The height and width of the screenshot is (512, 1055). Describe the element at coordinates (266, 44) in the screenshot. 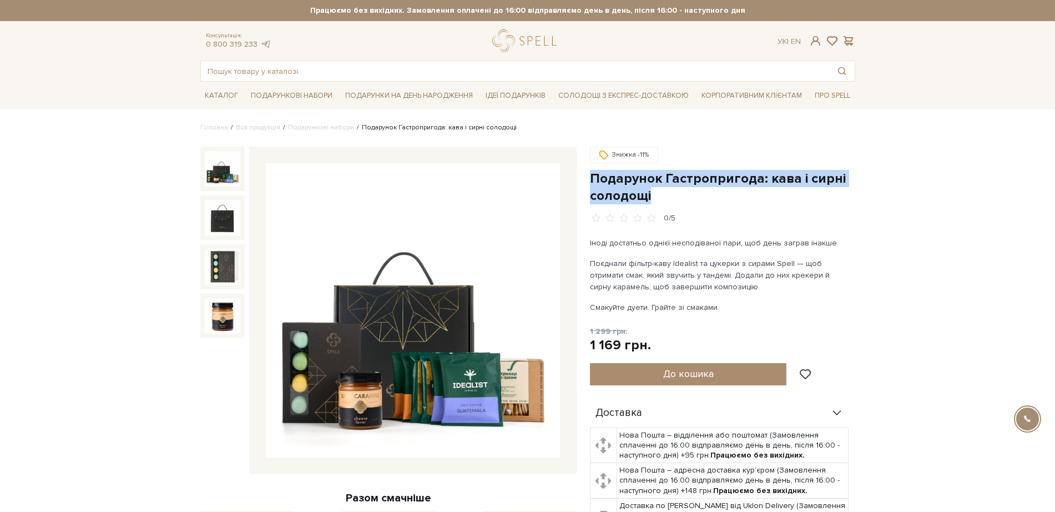

I see `a: telegram` at that location.